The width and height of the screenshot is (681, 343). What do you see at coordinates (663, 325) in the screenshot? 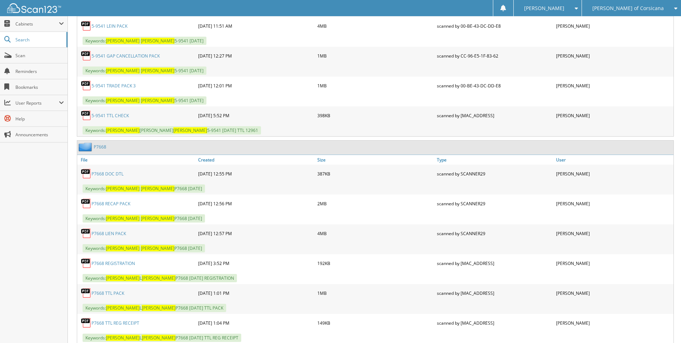
I see `div: Chat Widget` at bounding box center [663, 325].